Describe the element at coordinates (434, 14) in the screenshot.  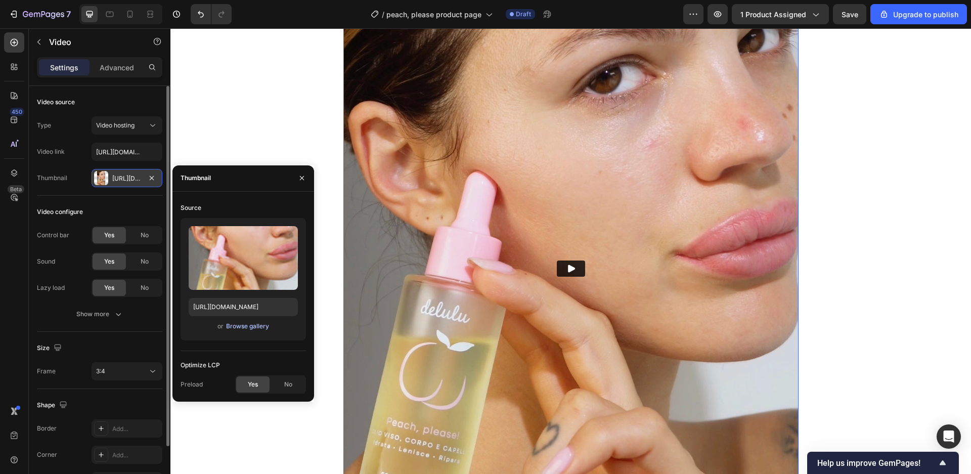
I see `span: peach, please product page` at that location.